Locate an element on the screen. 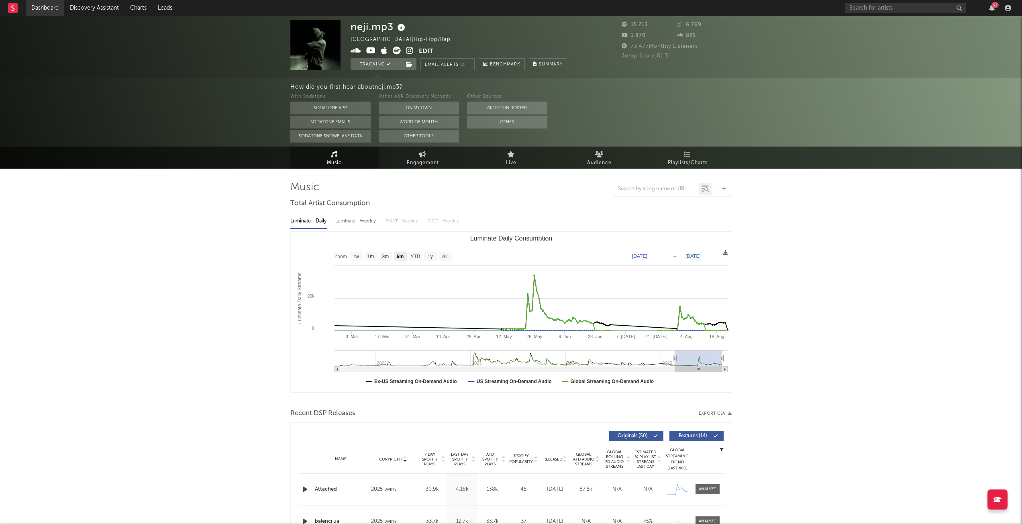 The image size is (1022, 524). em: Off is located at coordinates (465, 65).